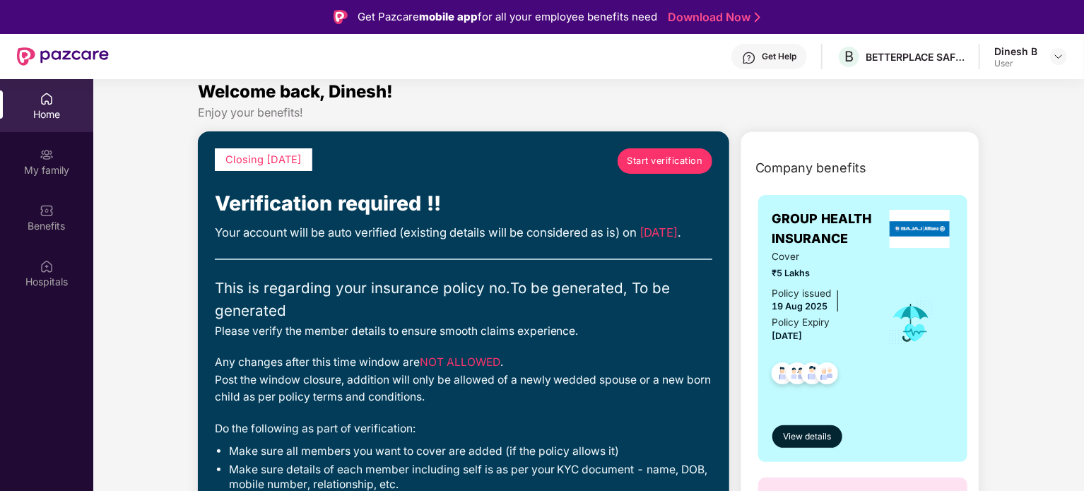  Describe the element at coordinates (920, 229) in the screenshot. I see `img: insurerLogo` at that location.